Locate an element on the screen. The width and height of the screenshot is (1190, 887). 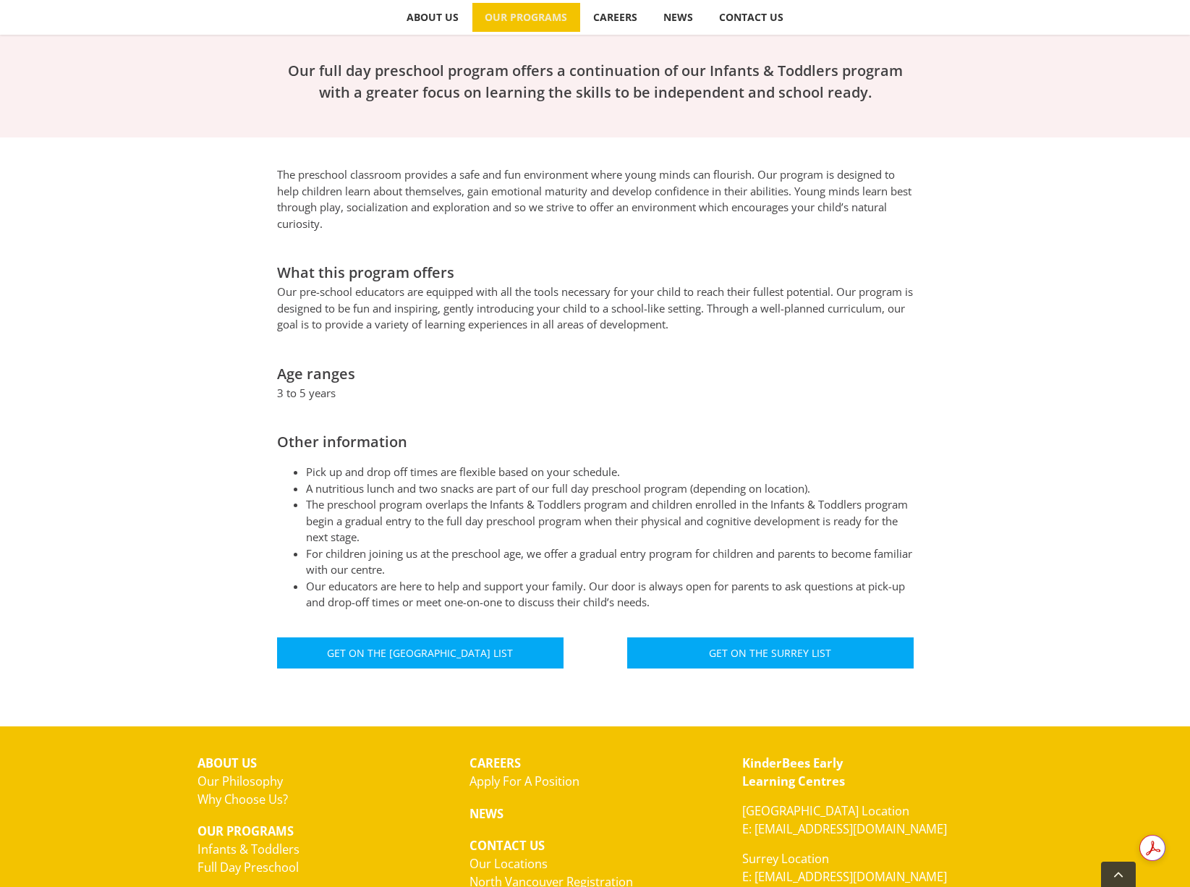
span: CAREERS is located at coordinates (615, 17).